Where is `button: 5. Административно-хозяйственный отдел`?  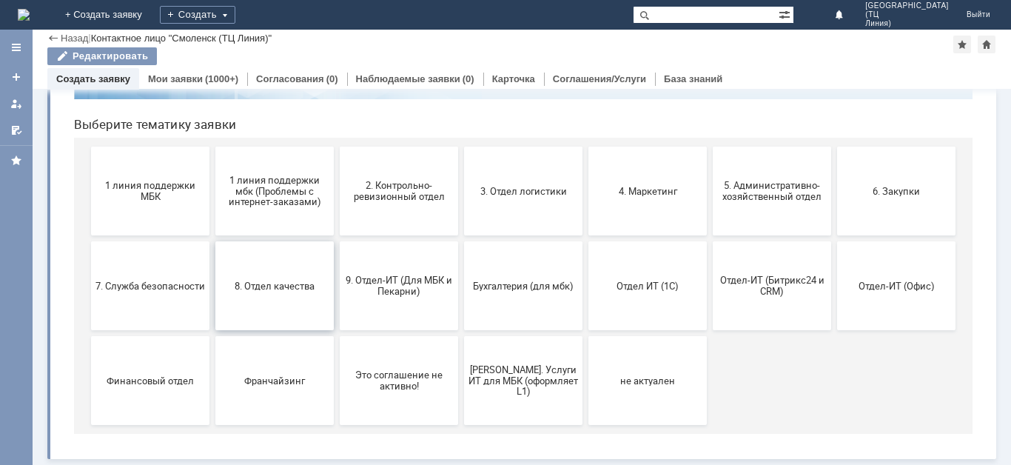 button: 5. Административно-хозяйственный отдел is located at coordinates (710, 222).